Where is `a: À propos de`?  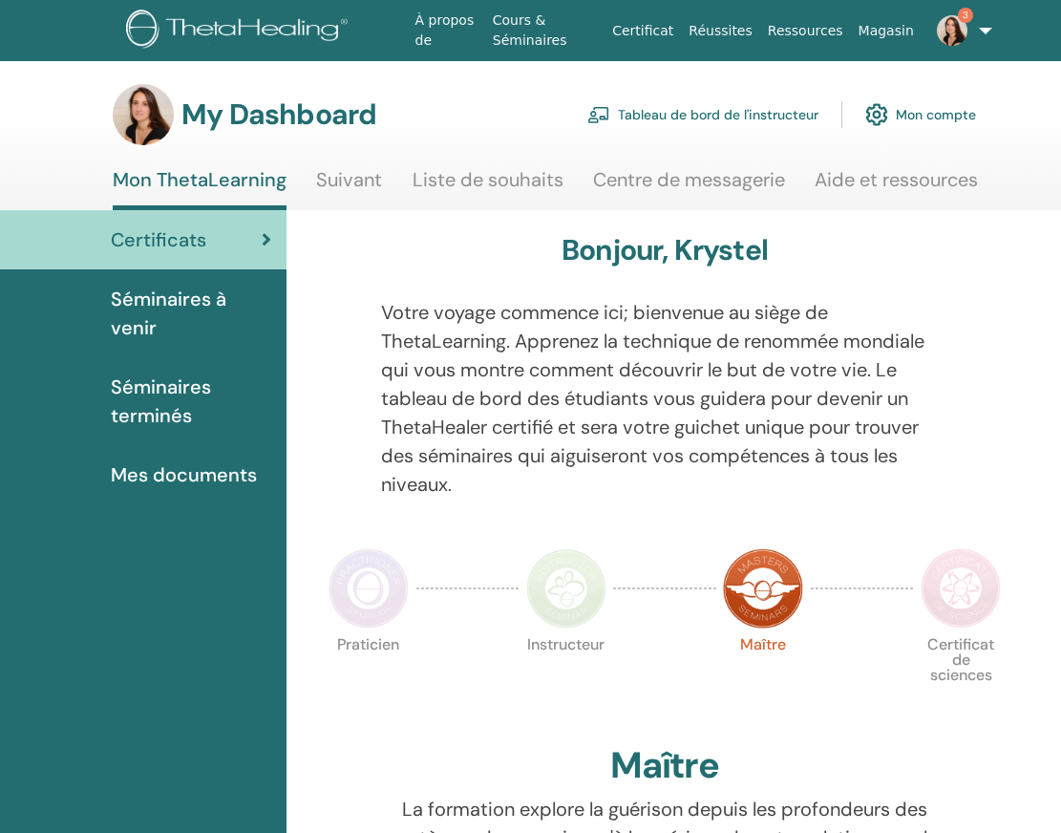 a: À propos de is located at coordinates (446, 31).